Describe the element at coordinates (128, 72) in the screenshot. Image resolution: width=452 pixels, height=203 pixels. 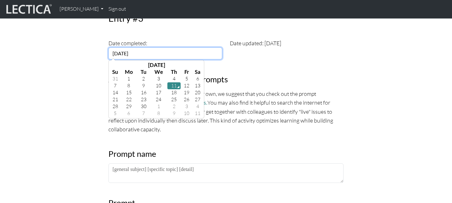
I see `th: Mo` at that location.